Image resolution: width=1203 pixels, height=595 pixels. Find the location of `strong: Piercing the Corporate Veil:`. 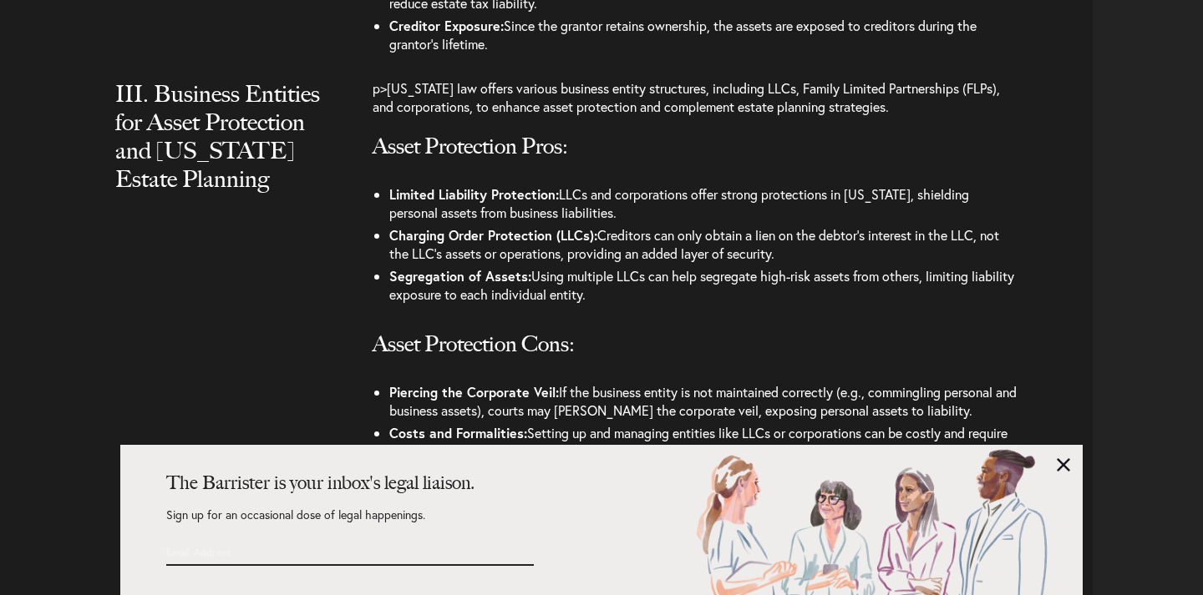

strong: Piercing the Corporate Veil: is located at coordinates (474, 392).